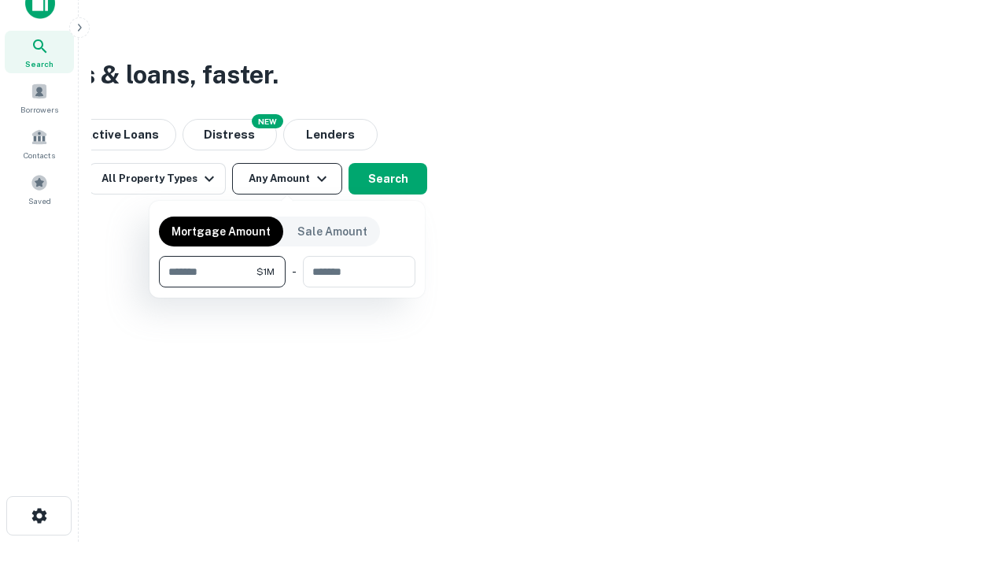 The width and height of the screenshot is (1007, 567). Describe the element at coordinates (332, 231) in the screenshot. I see `p: Sale Amount` at that location.